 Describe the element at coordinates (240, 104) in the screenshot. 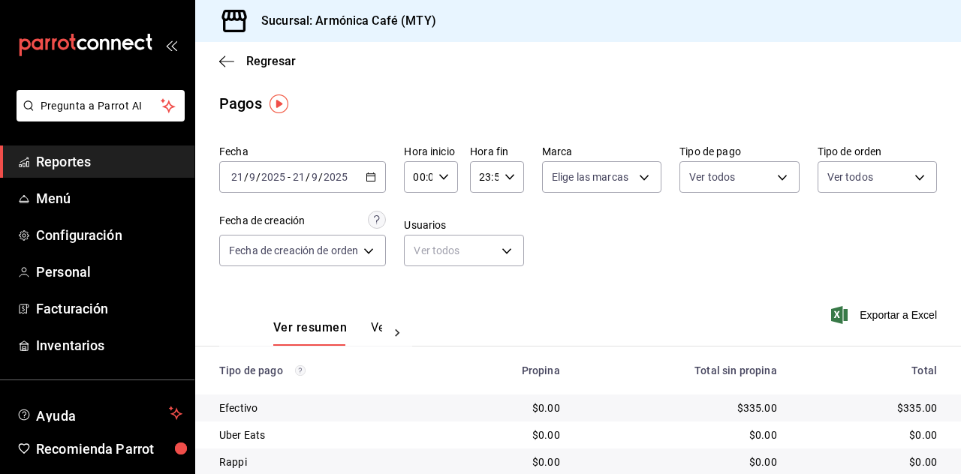

I see `div: Pagos` at that location.